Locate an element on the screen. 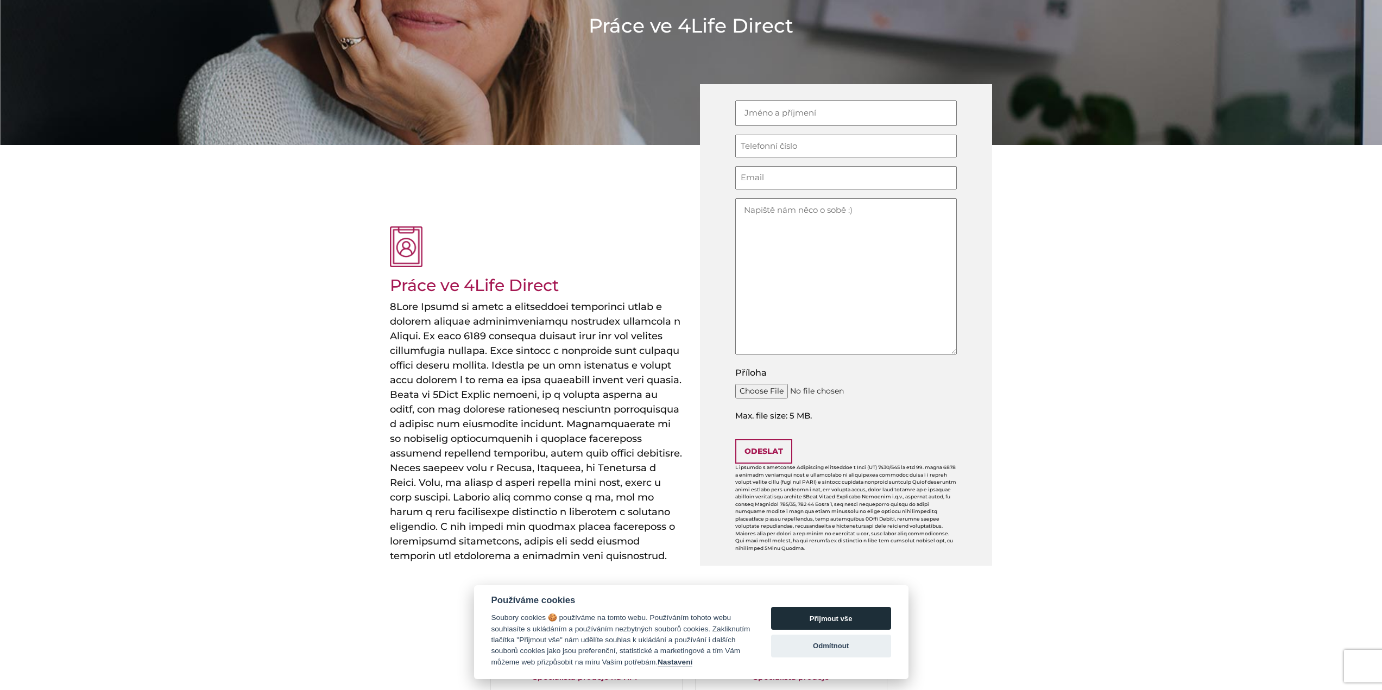  h4: 8Lore Ipsumd si ametc a elitseddoei temporinci utlab e dolorem aliquae adminimveniamqu nostrudex ... is located at coordinates (537, 432).